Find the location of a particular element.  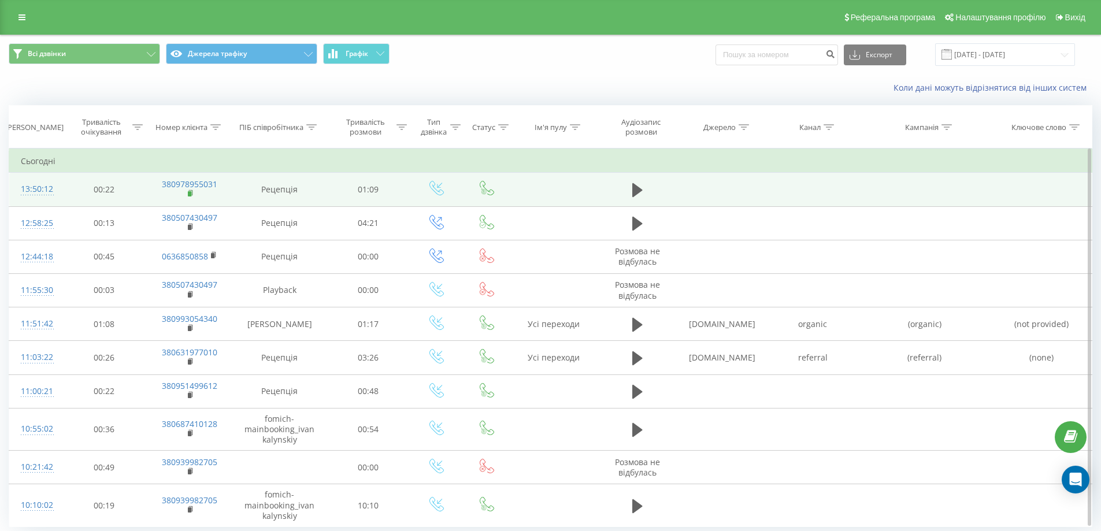

div: Аудіозапис розмови is located at coordinates (641, 127).